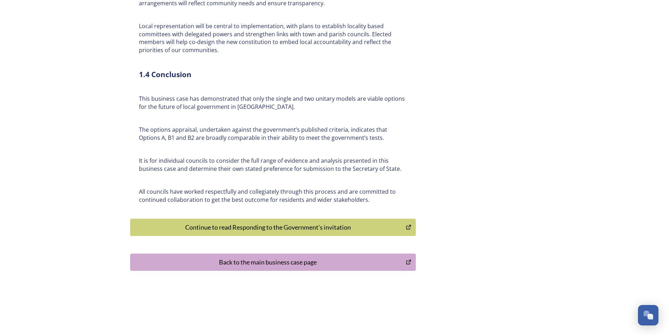 The width and height of the screenshot is (669, 336). Describe the element at coordinates (273, 103) in the screenshot. I see `p: This business case has demonstrated that only the single and two unitary models are viable option...` at that location.